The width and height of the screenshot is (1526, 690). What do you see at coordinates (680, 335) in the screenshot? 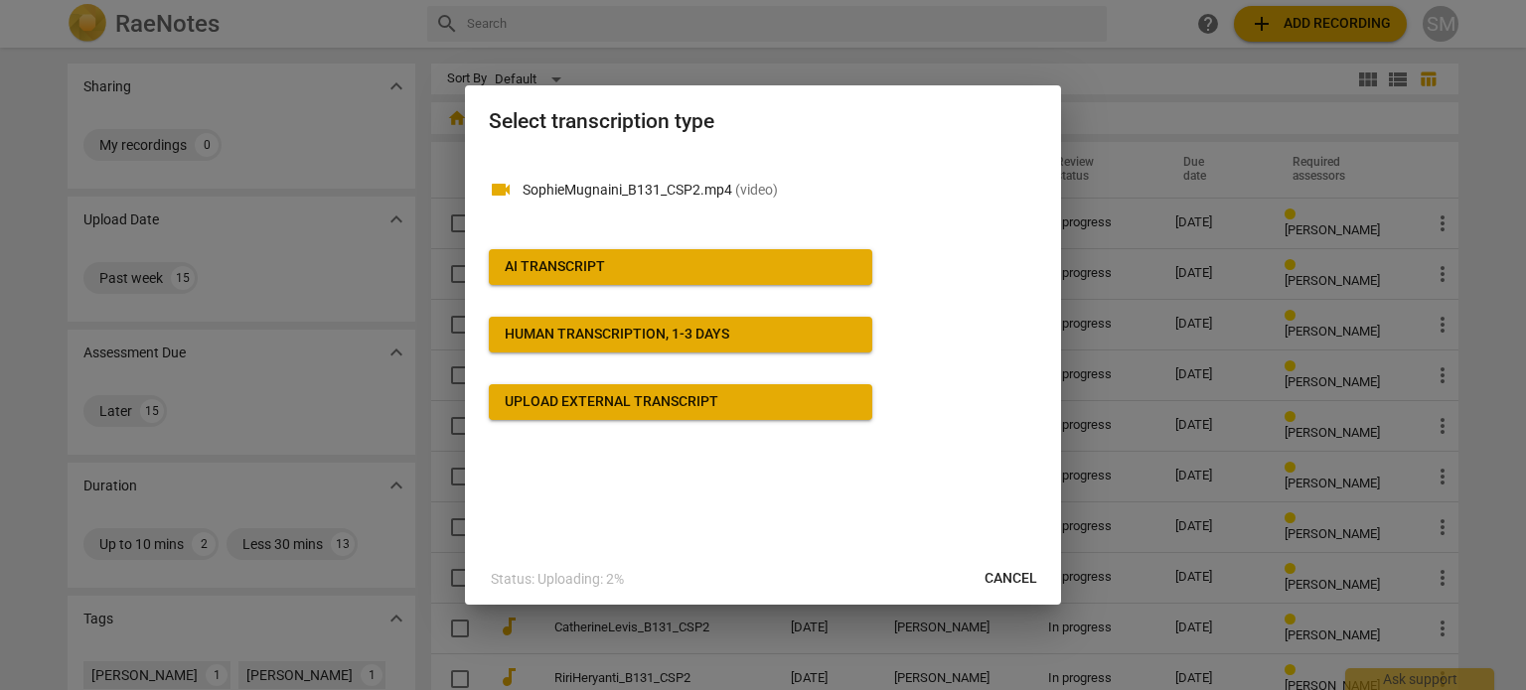
I see `button: Human transcription, 1-3 days` at bounding box center [680, 335].